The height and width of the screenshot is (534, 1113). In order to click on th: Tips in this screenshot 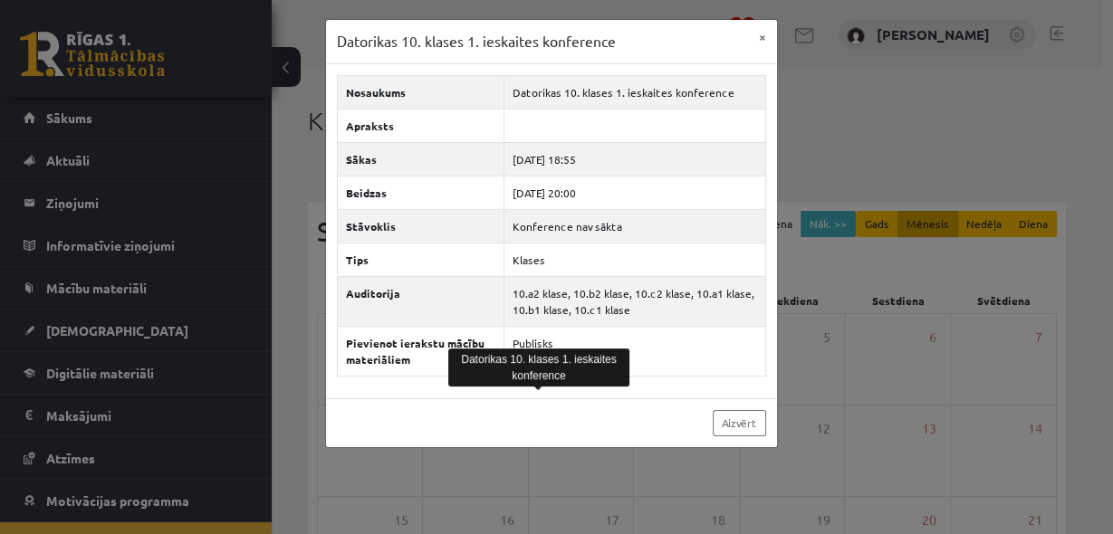, I will do `click(420, 259)`.